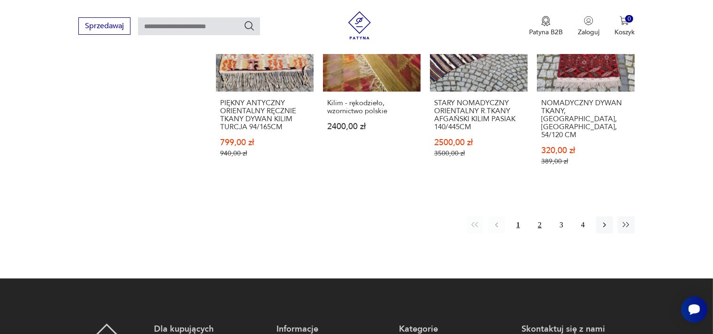 This screenshot has width=713, height=334. I want to click on p: 2400,00 zł, so click(372, 126).